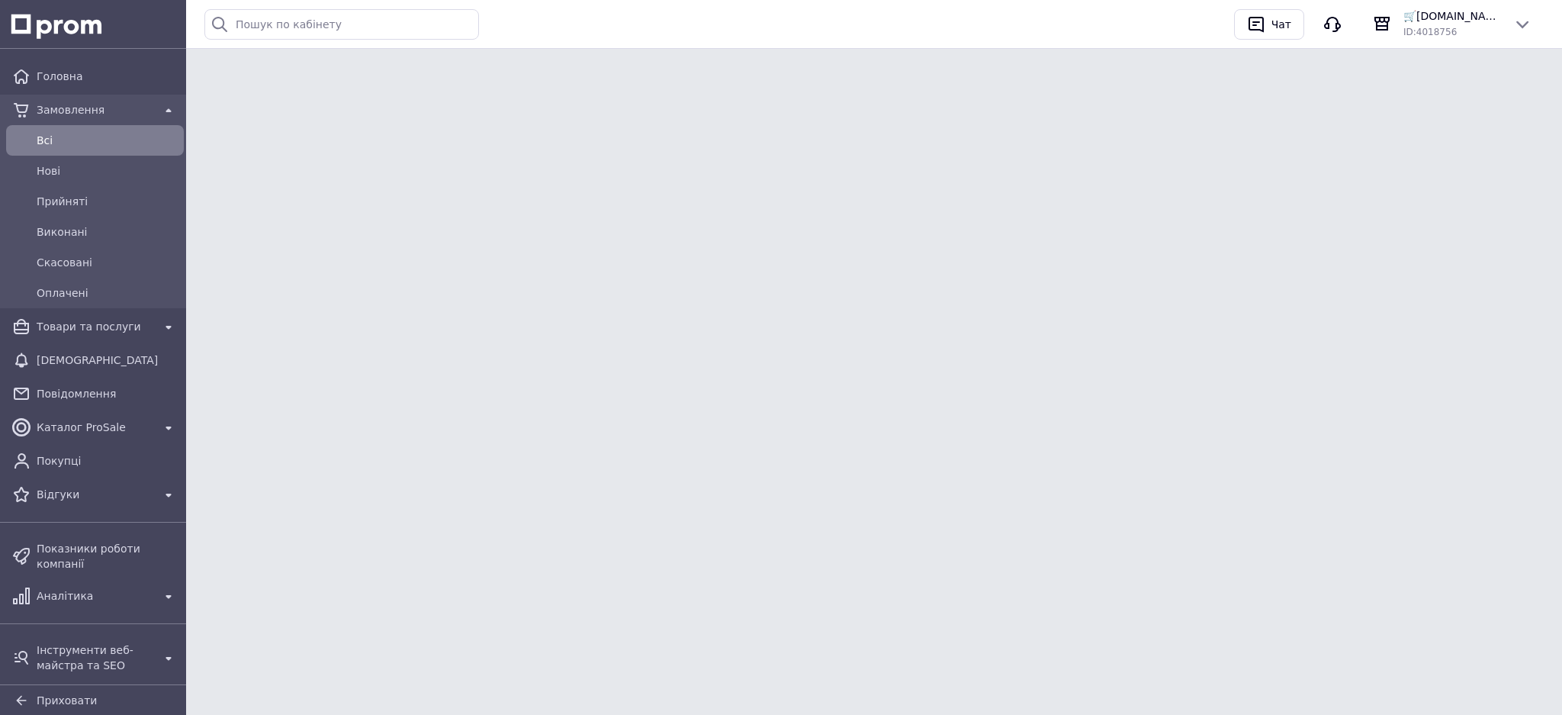 The image size is (1562, 715). Describe the element at coordinates (95, 494) in the screenshot. I see `span: Відгуки` at that location.